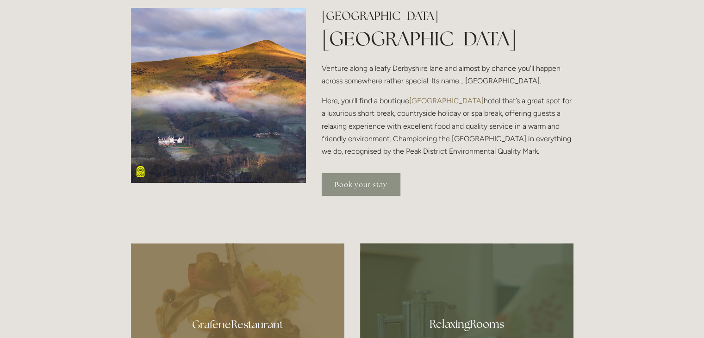  What do you see at coordinates (447, 126) in the screenshot?
I see `p: Here, you’ll find a boutique hotel that’s a great spot for a luxurious short break, countryside h...` at bounding box center [447, 126].